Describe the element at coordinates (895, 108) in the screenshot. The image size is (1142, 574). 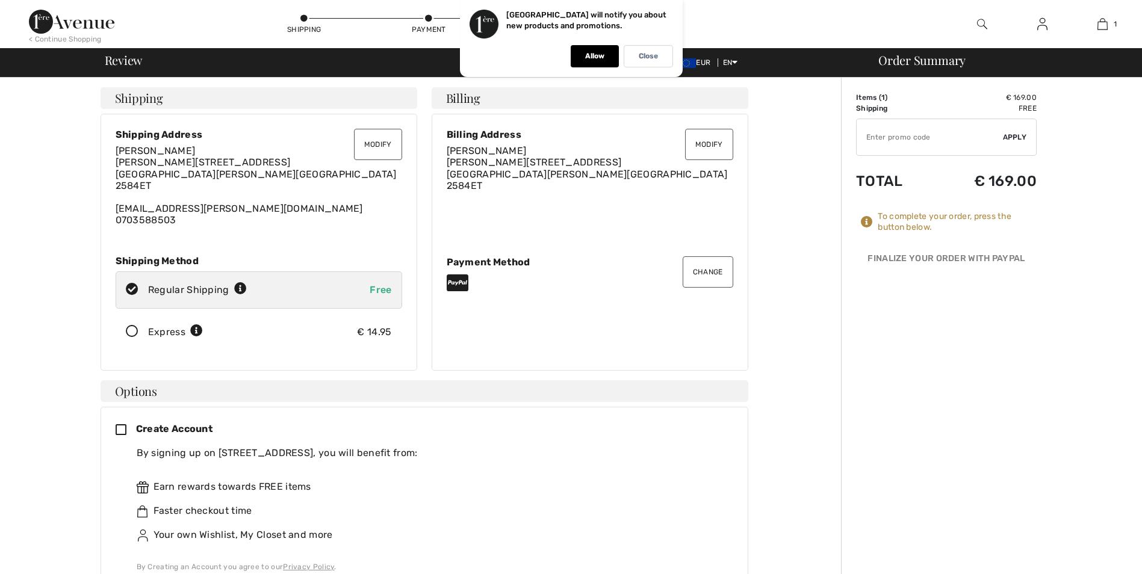
I see `td: Shipping` at that location.